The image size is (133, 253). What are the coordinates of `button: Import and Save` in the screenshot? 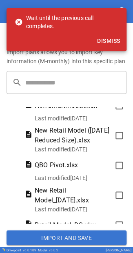 It's located at (67, 238).